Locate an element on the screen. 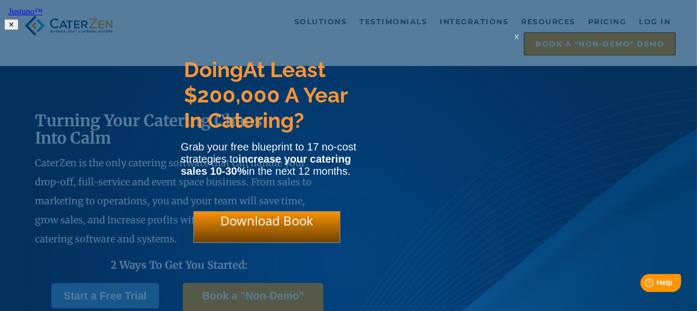 The width and height of the screenshot is (697, 311). span: x is located at coordinates (517, 36).